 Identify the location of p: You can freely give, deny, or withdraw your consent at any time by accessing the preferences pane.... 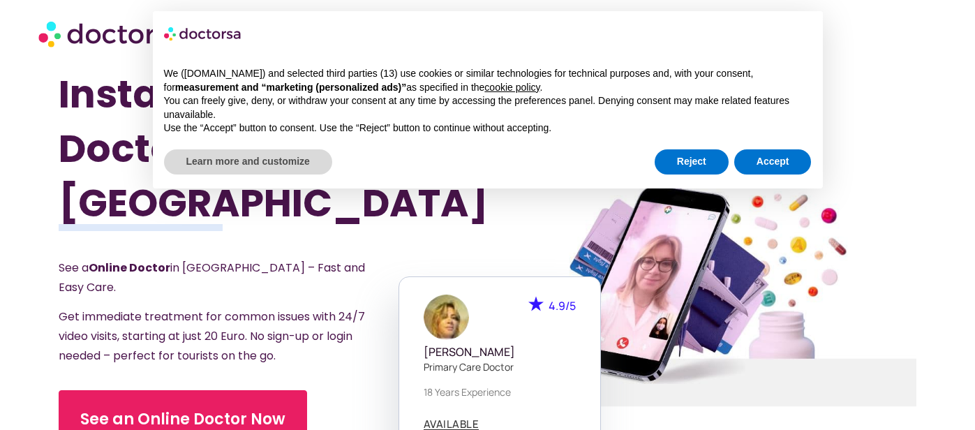
(488, 107).